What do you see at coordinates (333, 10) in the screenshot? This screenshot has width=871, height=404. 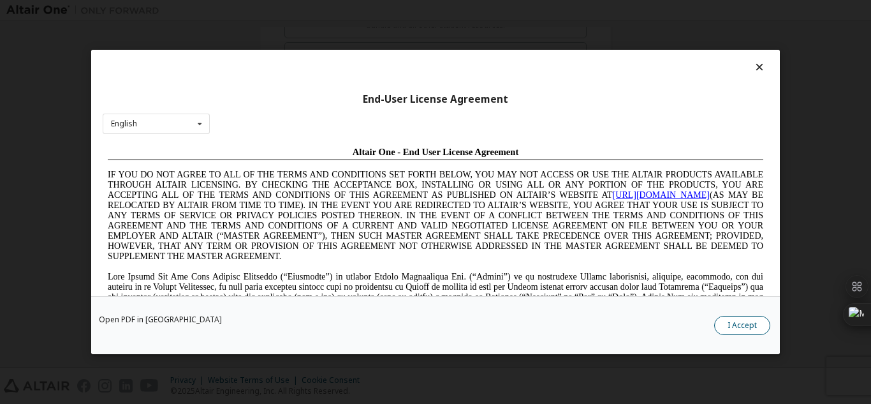 I see `span: Altair One - End User License Agreement` at bounding box center [333, 10].